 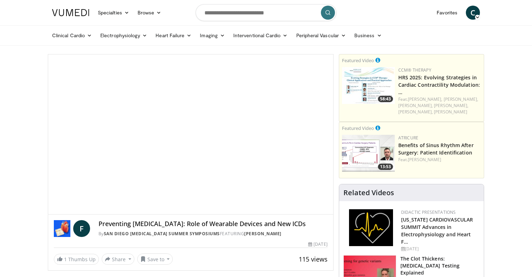 What do you see at coordinates (408, 138) in the screenshot?
I see `a: AtriCure` at bounding box center [408, 138].